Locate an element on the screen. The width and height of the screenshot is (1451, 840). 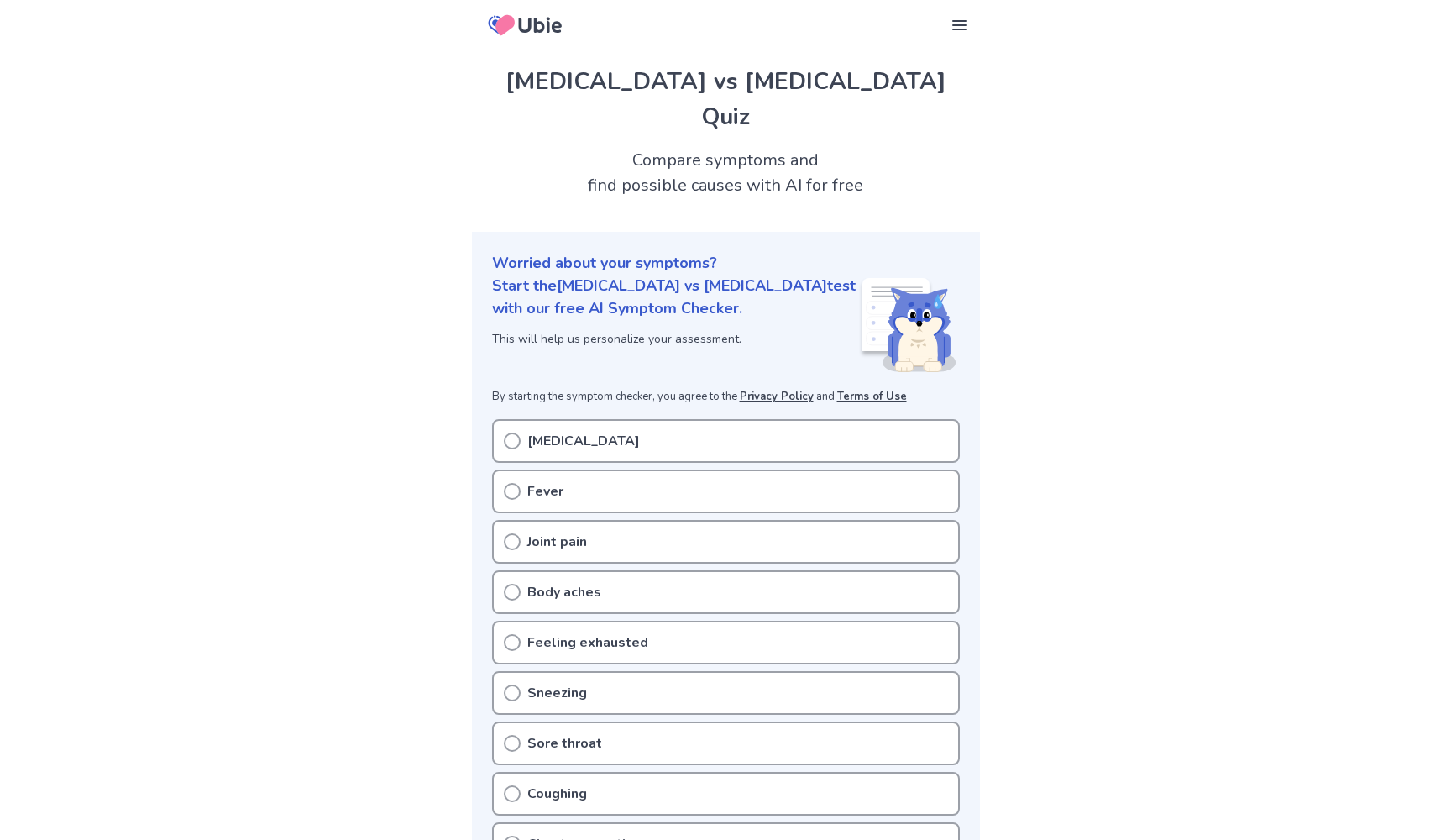
p: Coughing is located at coordinates (556, 793).